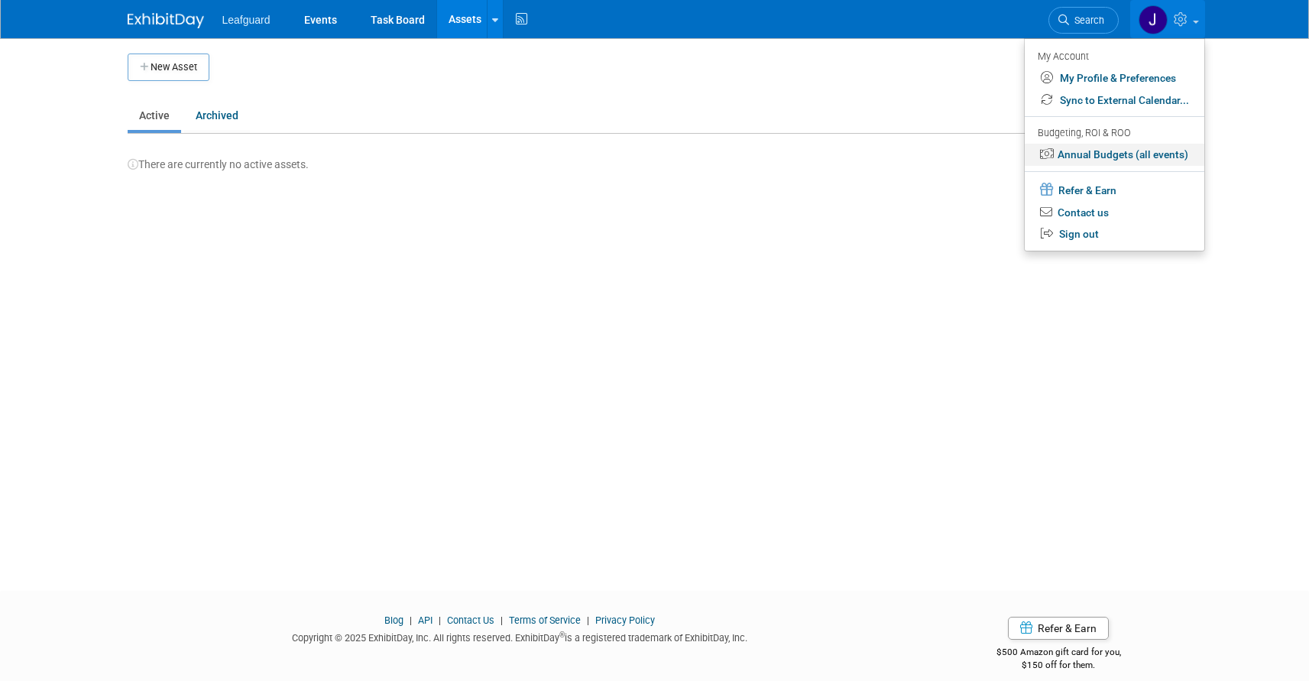 Image resolution: width=1309 pixels, height=681 pixels. What do you see at coordinates (520, 636) in the screenshot?
I see `div: Copyright © 2025 ExhibitDay, Inc. All rights reserved. ExhibitDay is a registered trademark of Ex...` at bounding box center [520, 636].